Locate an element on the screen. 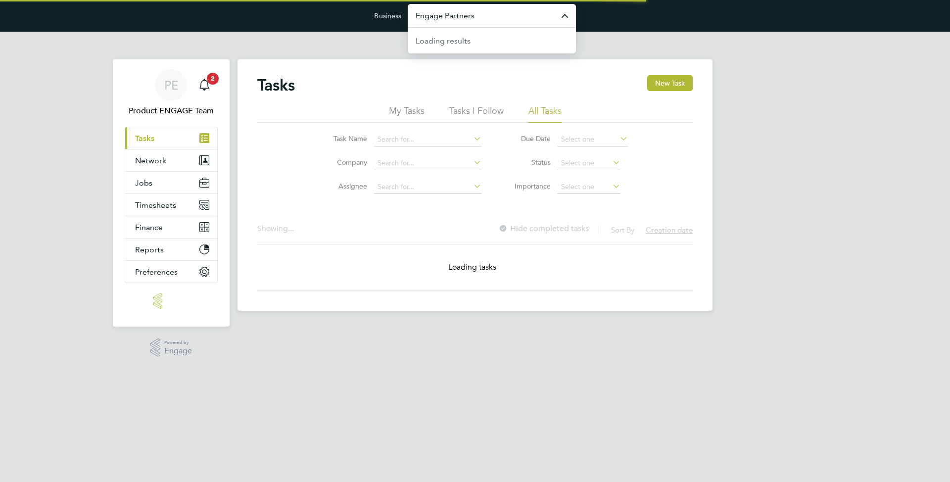 Image resolution: width=950 pixels, height=482 pixels. label: Due Date is located at coordinates (528, 139).